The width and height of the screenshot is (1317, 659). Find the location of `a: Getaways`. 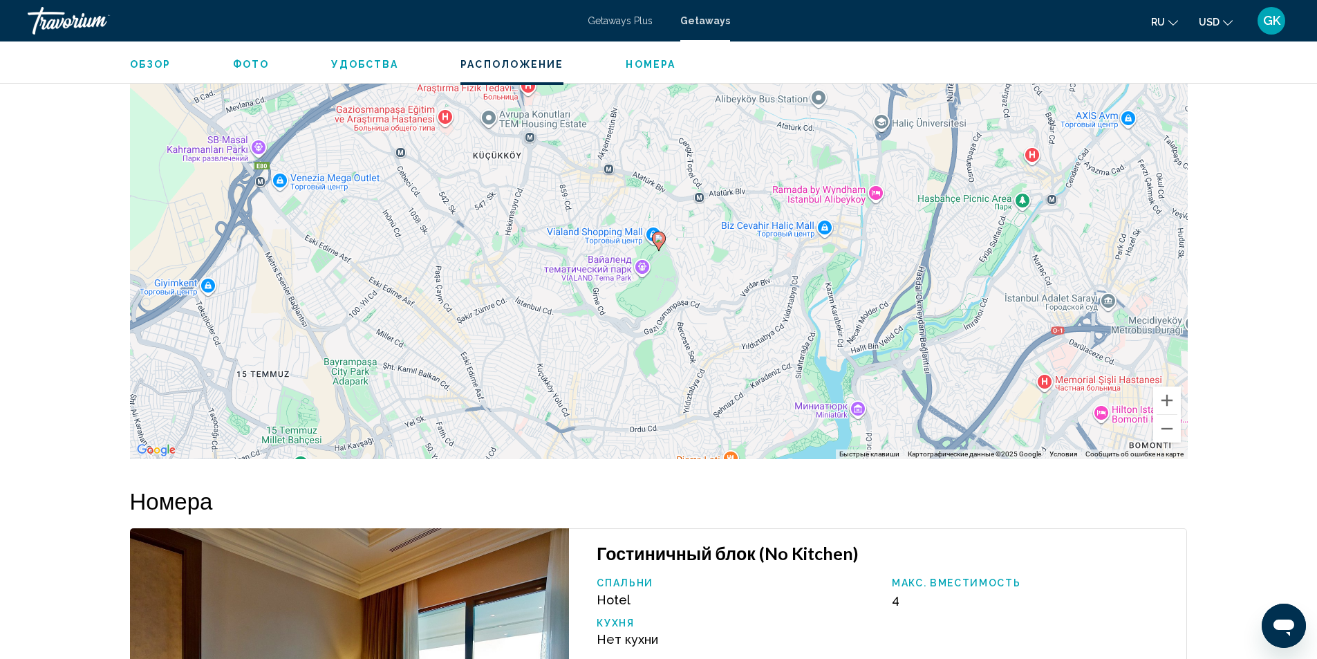

a: Getaways is located at coordinates (705, 21).